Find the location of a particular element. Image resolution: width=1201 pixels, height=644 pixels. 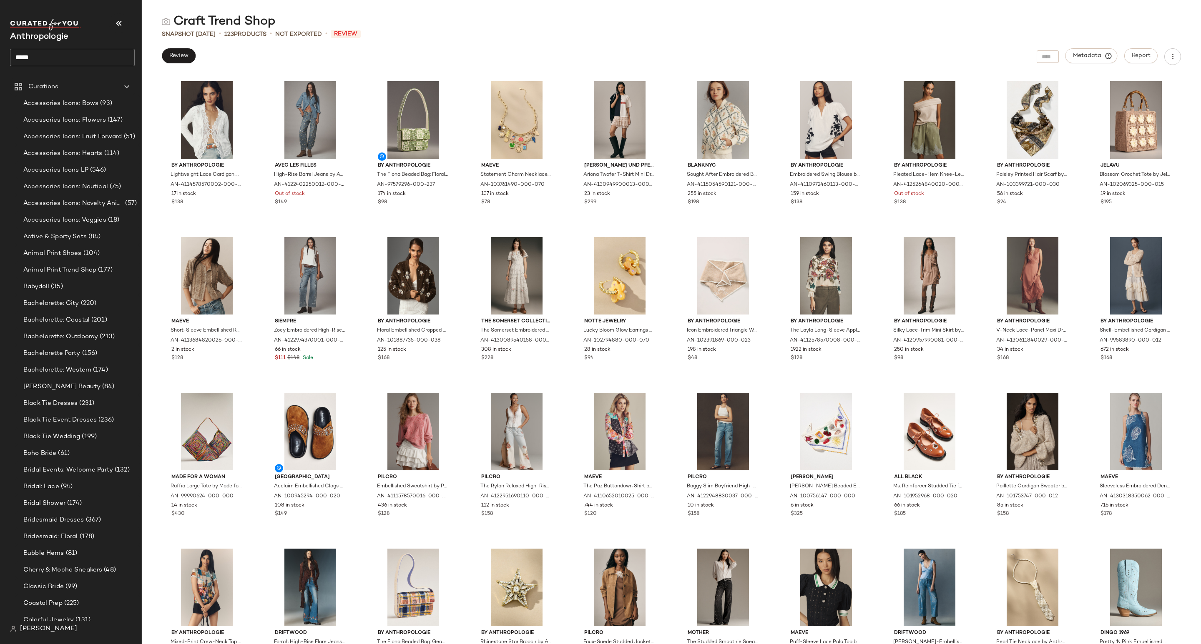

span: AN-99583890-000-012 is located at coordinates (1130, 341).